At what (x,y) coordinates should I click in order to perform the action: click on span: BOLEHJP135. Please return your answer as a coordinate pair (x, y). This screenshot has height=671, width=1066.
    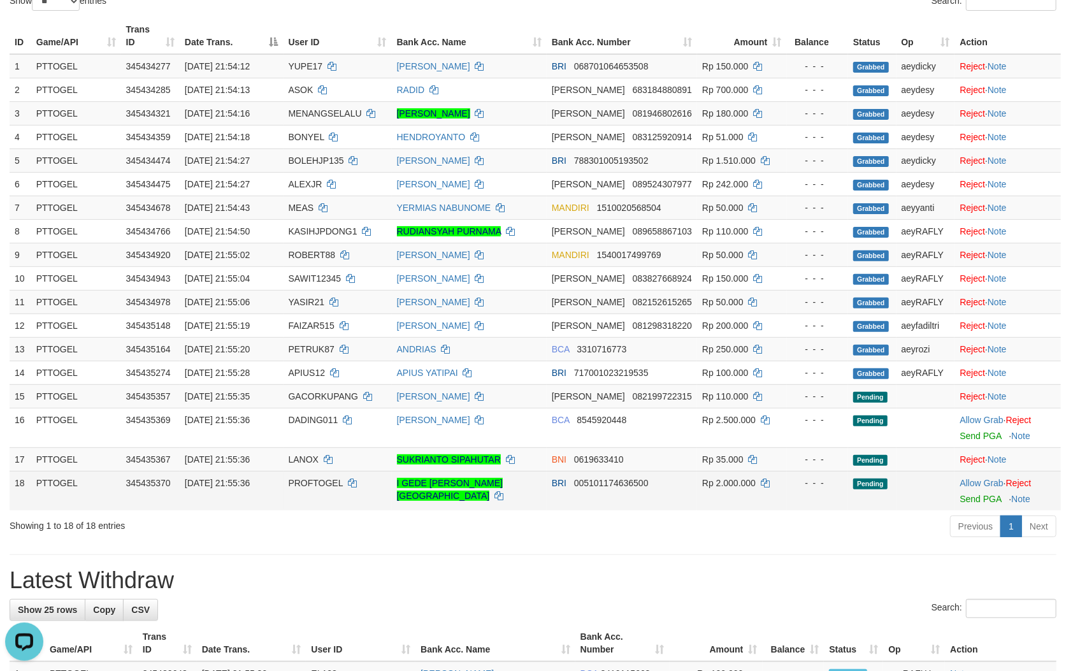
    Looking at the image, I should click on (316, 161).